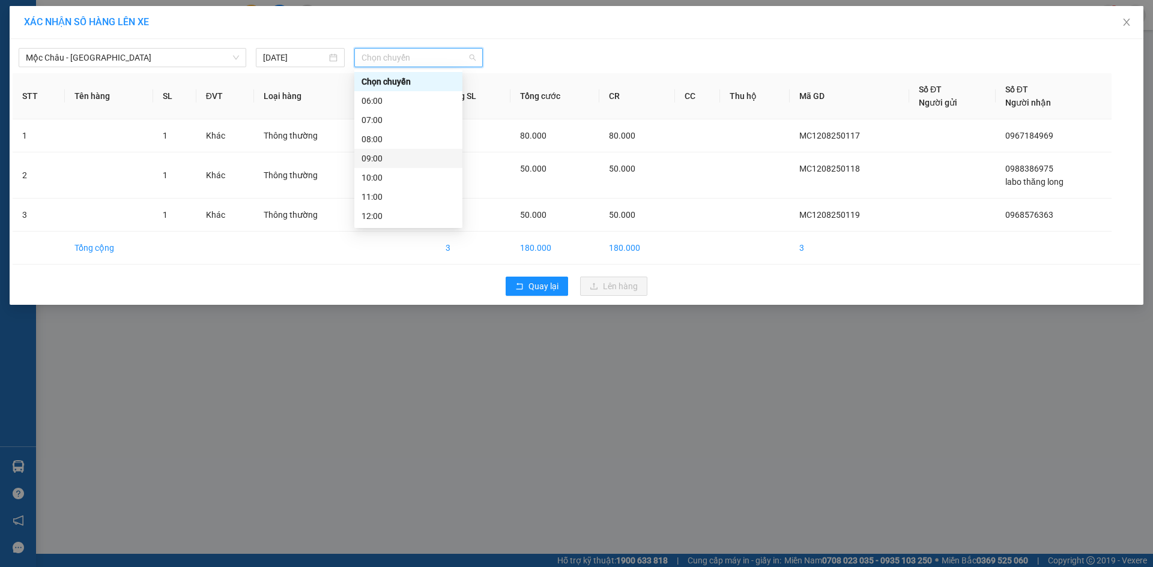 The height and width of the screenshot is (567, 1153). What do you see at coordinates (829, 136) in the screenshot?
I see `span: MC1208250117` at bounding box center [829, 136].